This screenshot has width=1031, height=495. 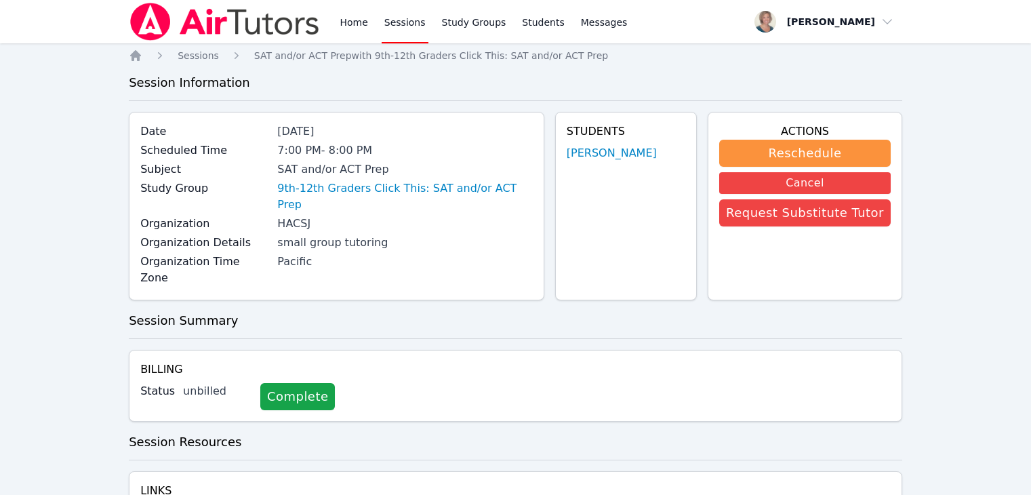 What do you see at coordinates (804, 153) in the screenshot?
I see `button: Reschedule` at bounding box center [804, 153].